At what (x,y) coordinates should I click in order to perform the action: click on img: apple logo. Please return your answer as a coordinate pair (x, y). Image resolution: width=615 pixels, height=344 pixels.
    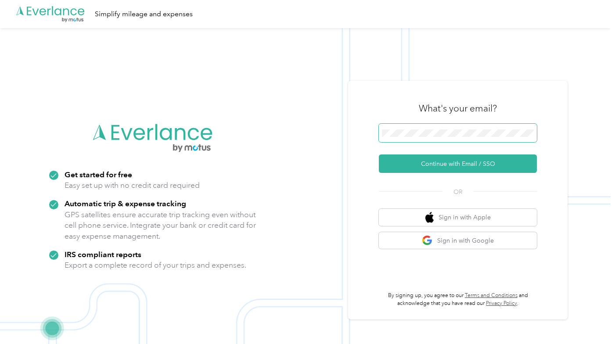
    Looking at the image, I should click on (430, 217).